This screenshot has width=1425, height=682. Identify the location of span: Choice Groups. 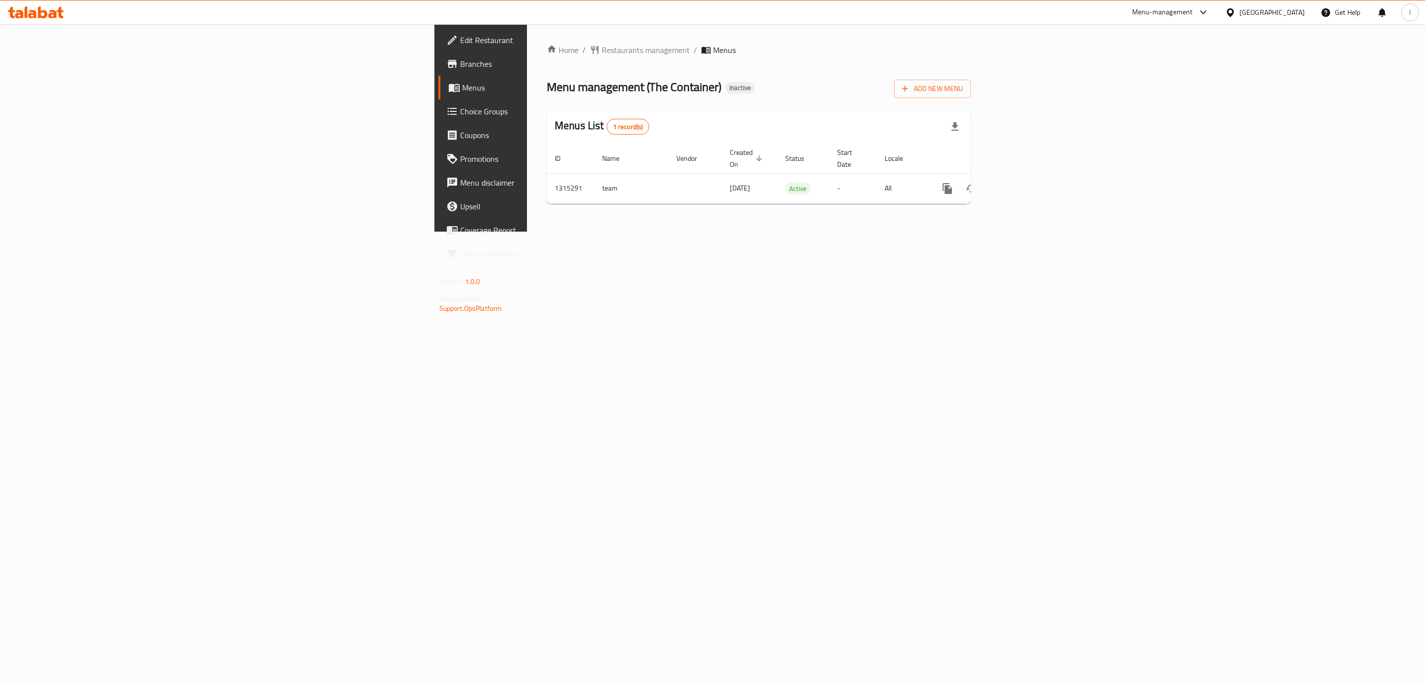
(562, 111).